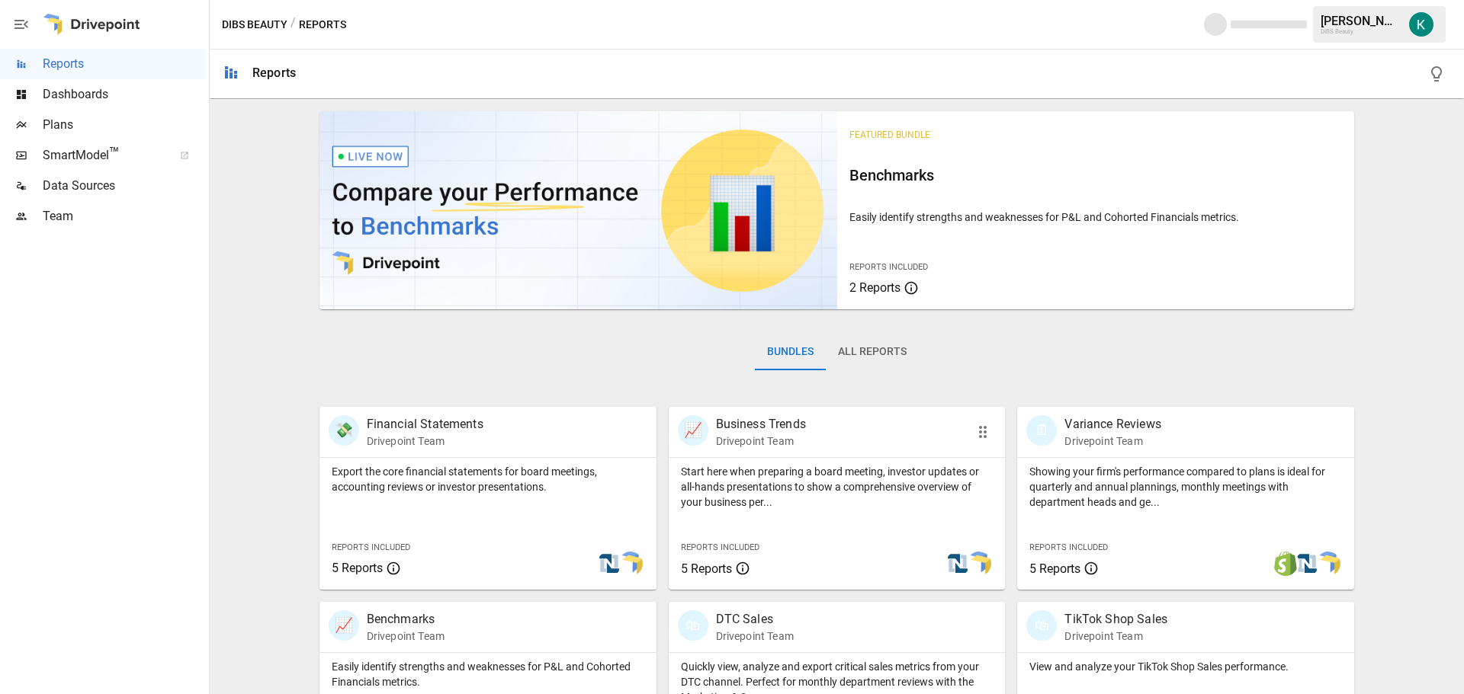 The width and height of the screenshot is (1464, 694). What do you see at coordinates (890, 135) in the screenshot?
I see `span: Featured Bundle` at bounding box center [890, 135].